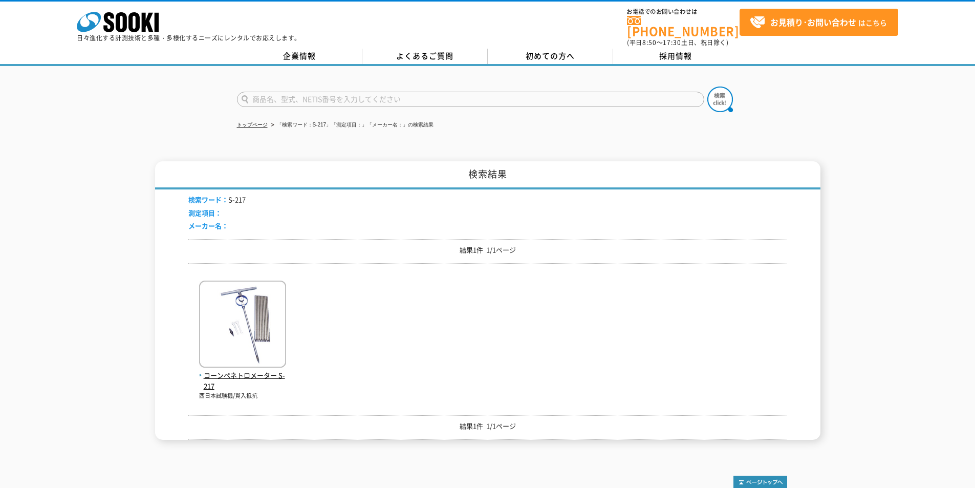 This screenshot has height=488, width=975. Describe the element at coordinates (814, 22) in the screenshot. I see `strong: お見積り･お問い合わせ` at that location.